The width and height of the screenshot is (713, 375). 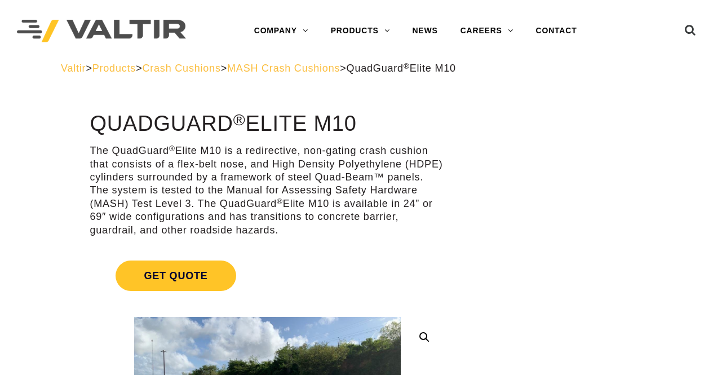 What do you see at coordinates (283, 68) in the screenshot?
I see `span: MASH Crash Cushions` at bounding box center [283, 68].